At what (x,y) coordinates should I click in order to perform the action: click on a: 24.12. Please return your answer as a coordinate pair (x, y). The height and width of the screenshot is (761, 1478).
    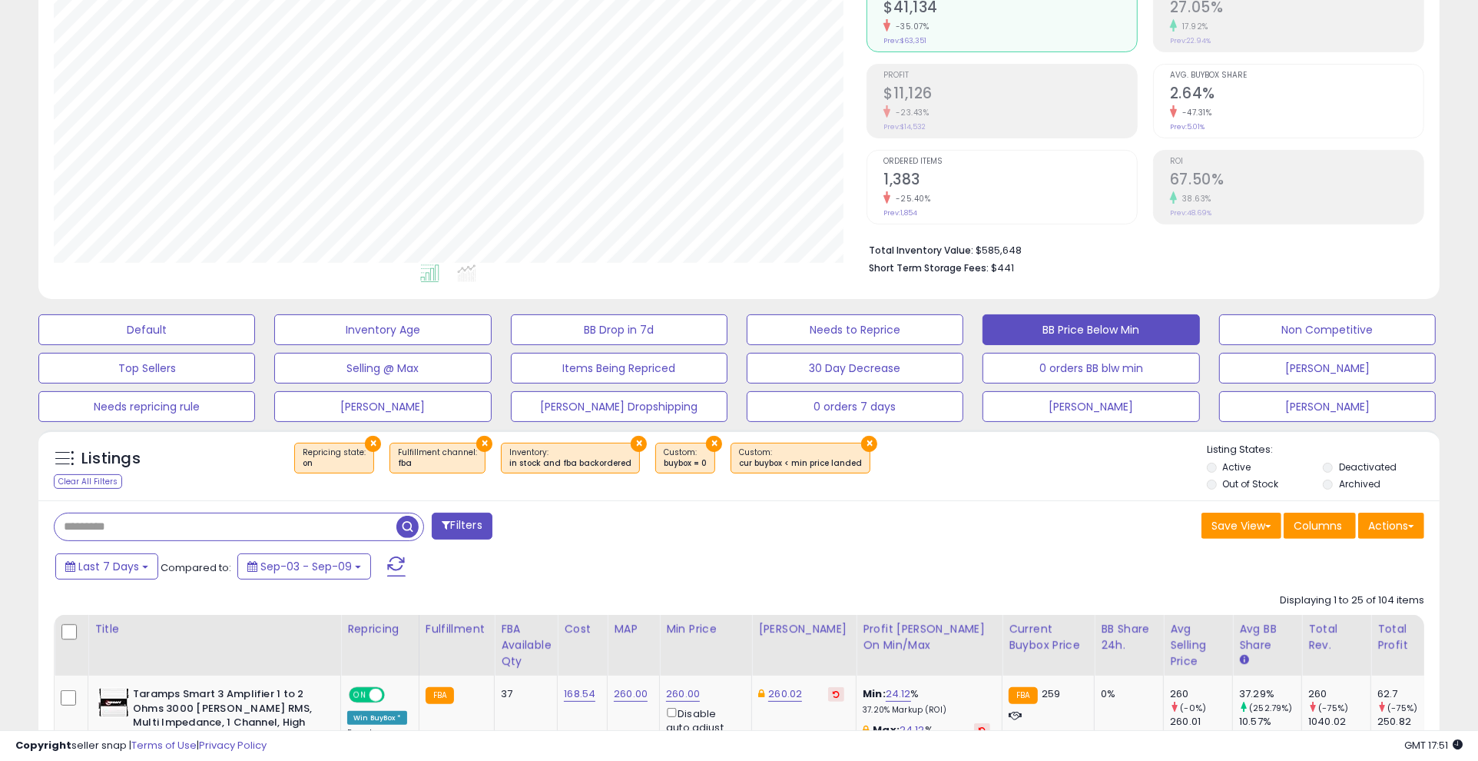
    Looking at the image, I should click on (898, 694).